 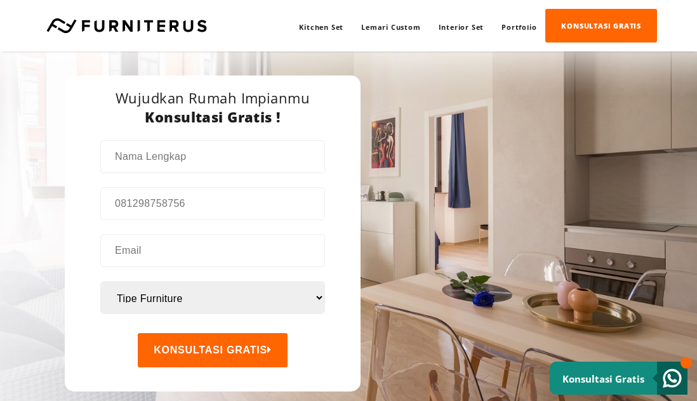 I want to click on a: Lemari Custom, so click(x=391, y=27).